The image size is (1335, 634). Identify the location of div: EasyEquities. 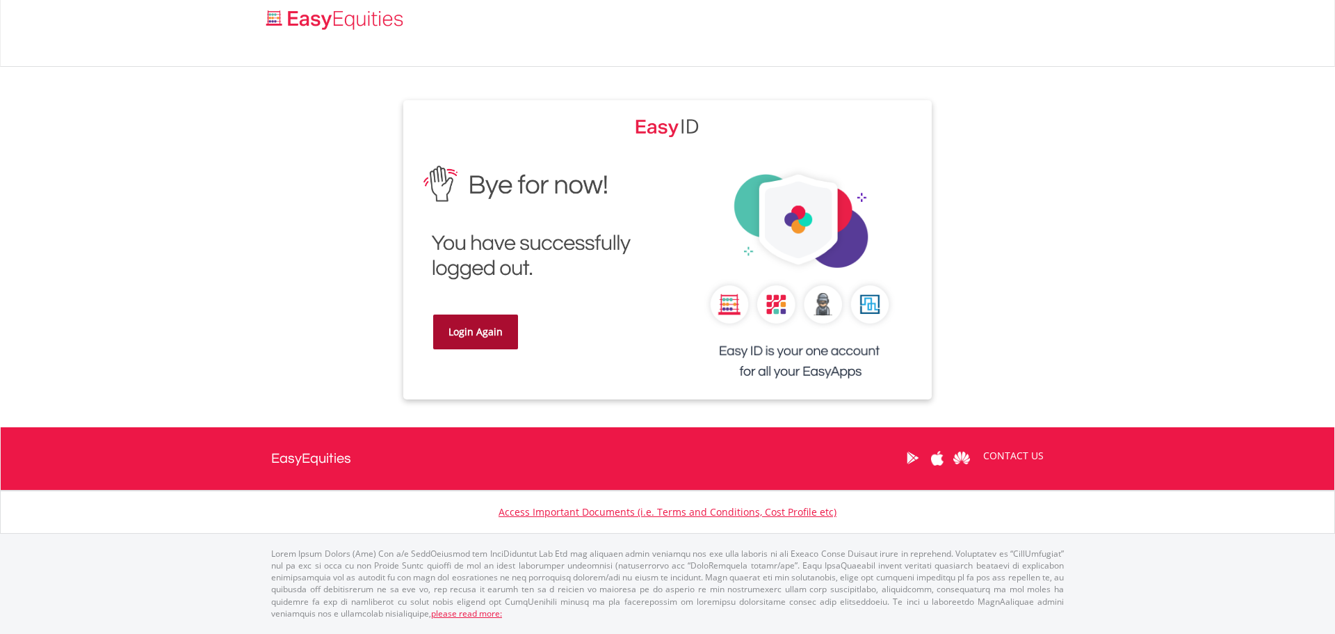
(311, 458).